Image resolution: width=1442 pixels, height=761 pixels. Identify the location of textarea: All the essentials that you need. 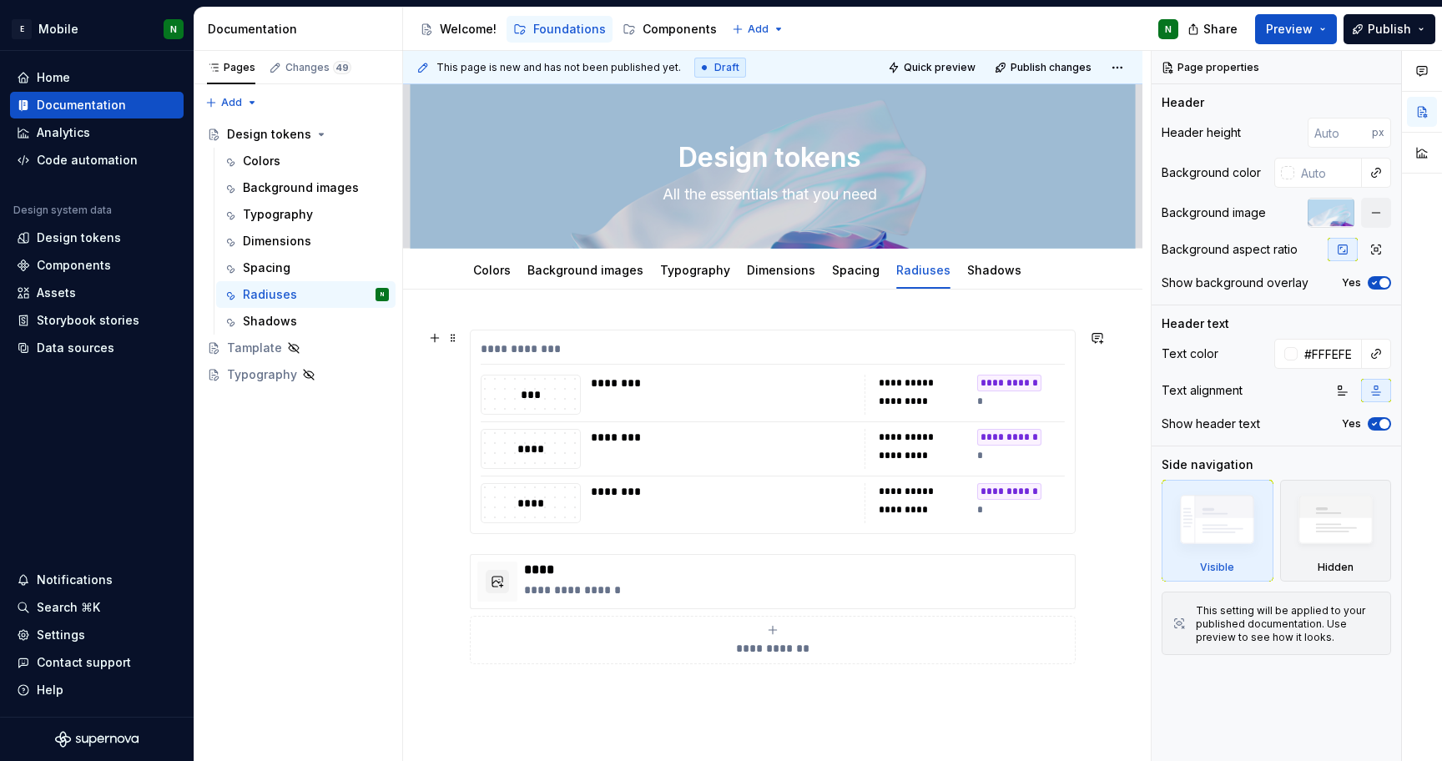
(769, 194).